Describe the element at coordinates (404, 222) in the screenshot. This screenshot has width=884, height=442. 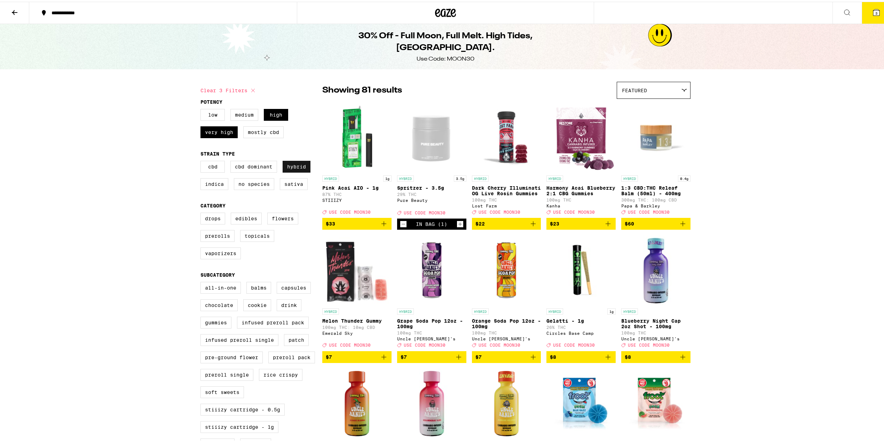
I see `button: Decrement` at that location.